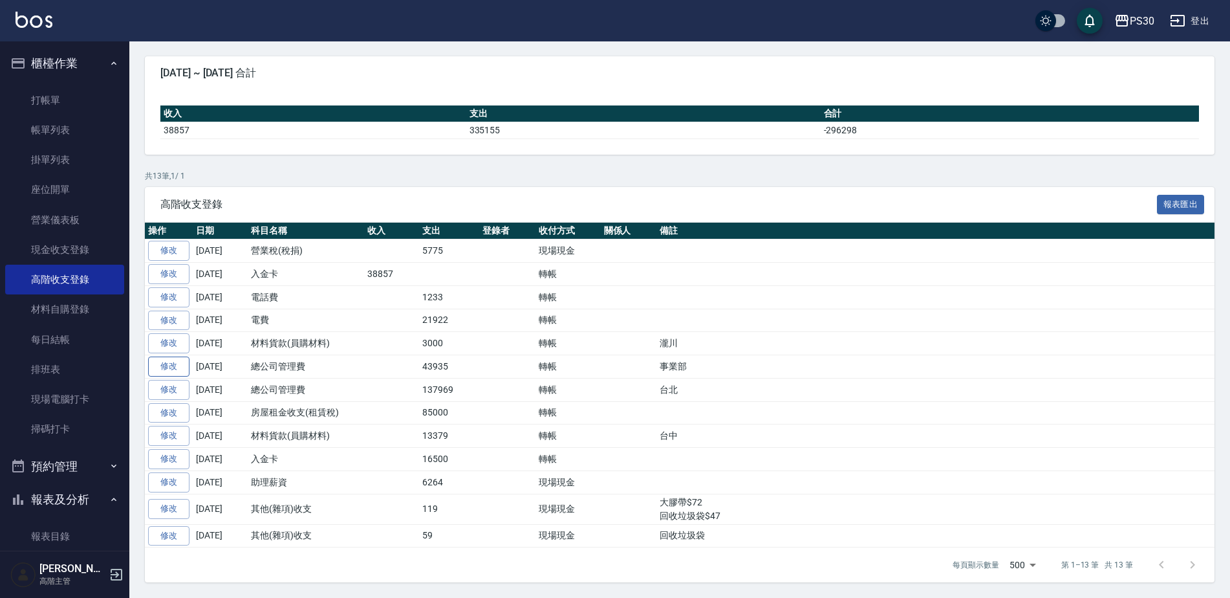 Image resolution: width=1230 pixels, height=598 pixels. Describe the element at coordinates (306, 231) in the screenshot. I see `th: 科目名稱` at that location.